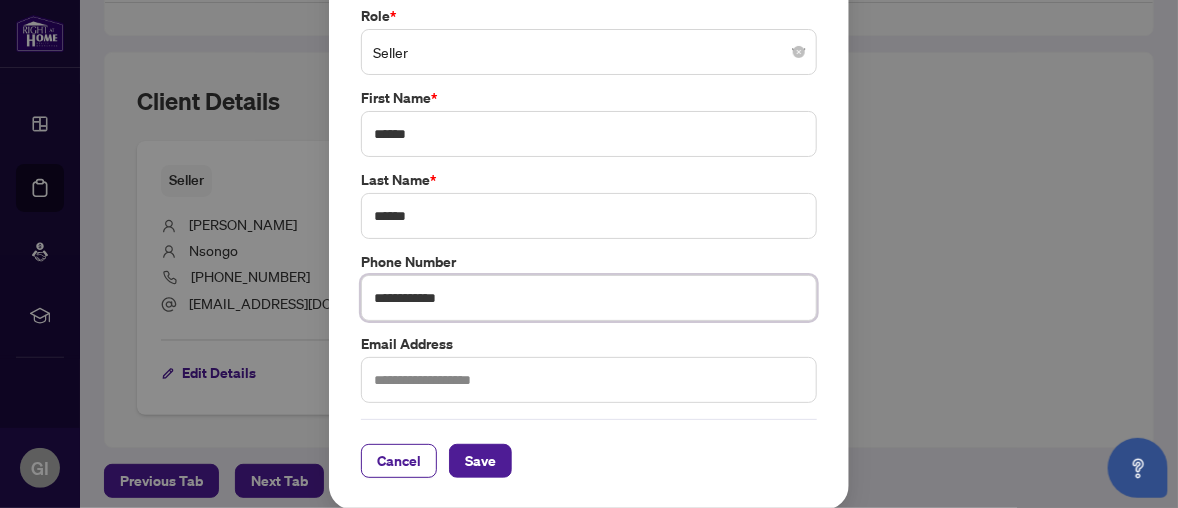  Describe the element at coordinates (589, 180) in the screenshot. I see `label: Last Name` at that location.